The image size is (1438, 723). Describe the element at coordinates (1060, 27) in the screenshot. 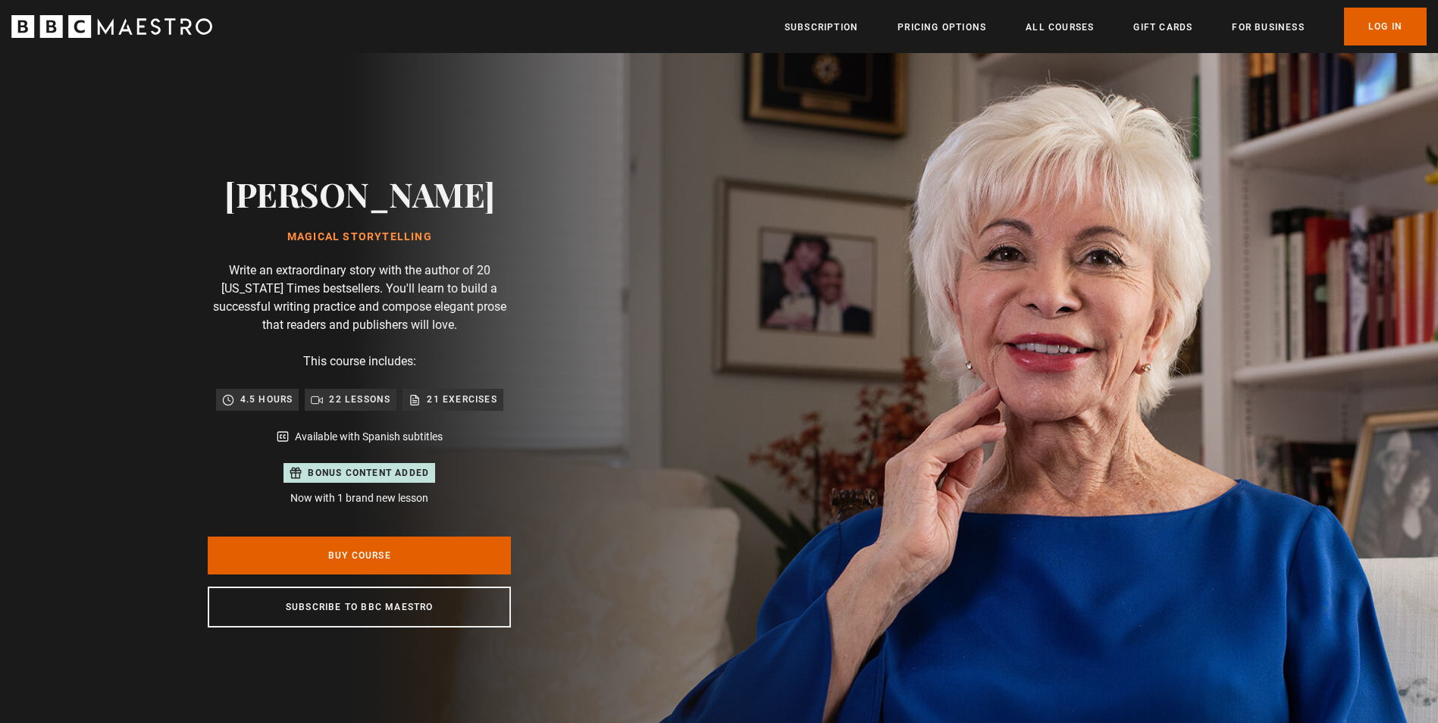

I see `a: All Courses` at that location.